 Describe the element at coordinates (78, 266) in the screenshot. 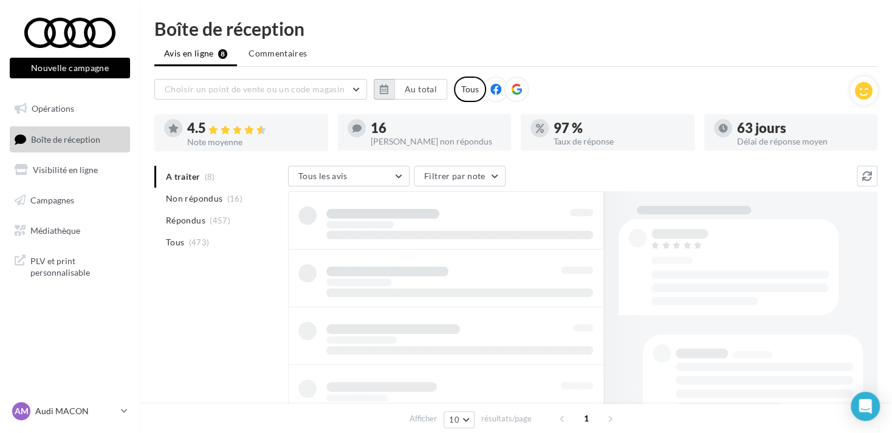

I see `span: PLV et print personnalisable` at that location.